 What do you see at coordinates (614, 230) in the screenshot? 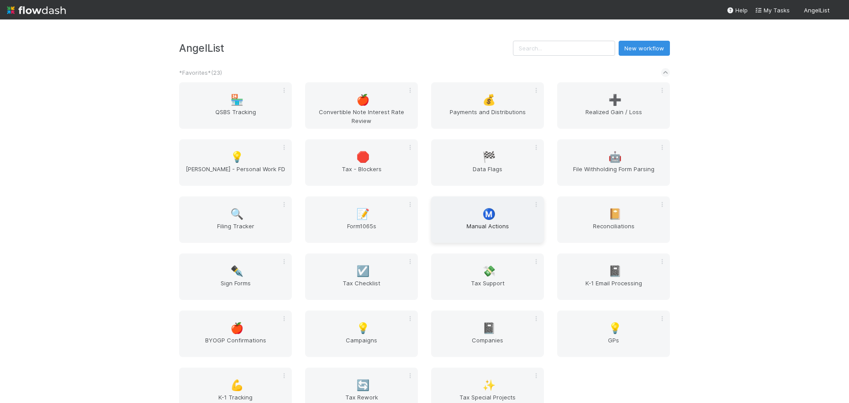
I see `span: Reconciliations` at bounding box center [614, 230].